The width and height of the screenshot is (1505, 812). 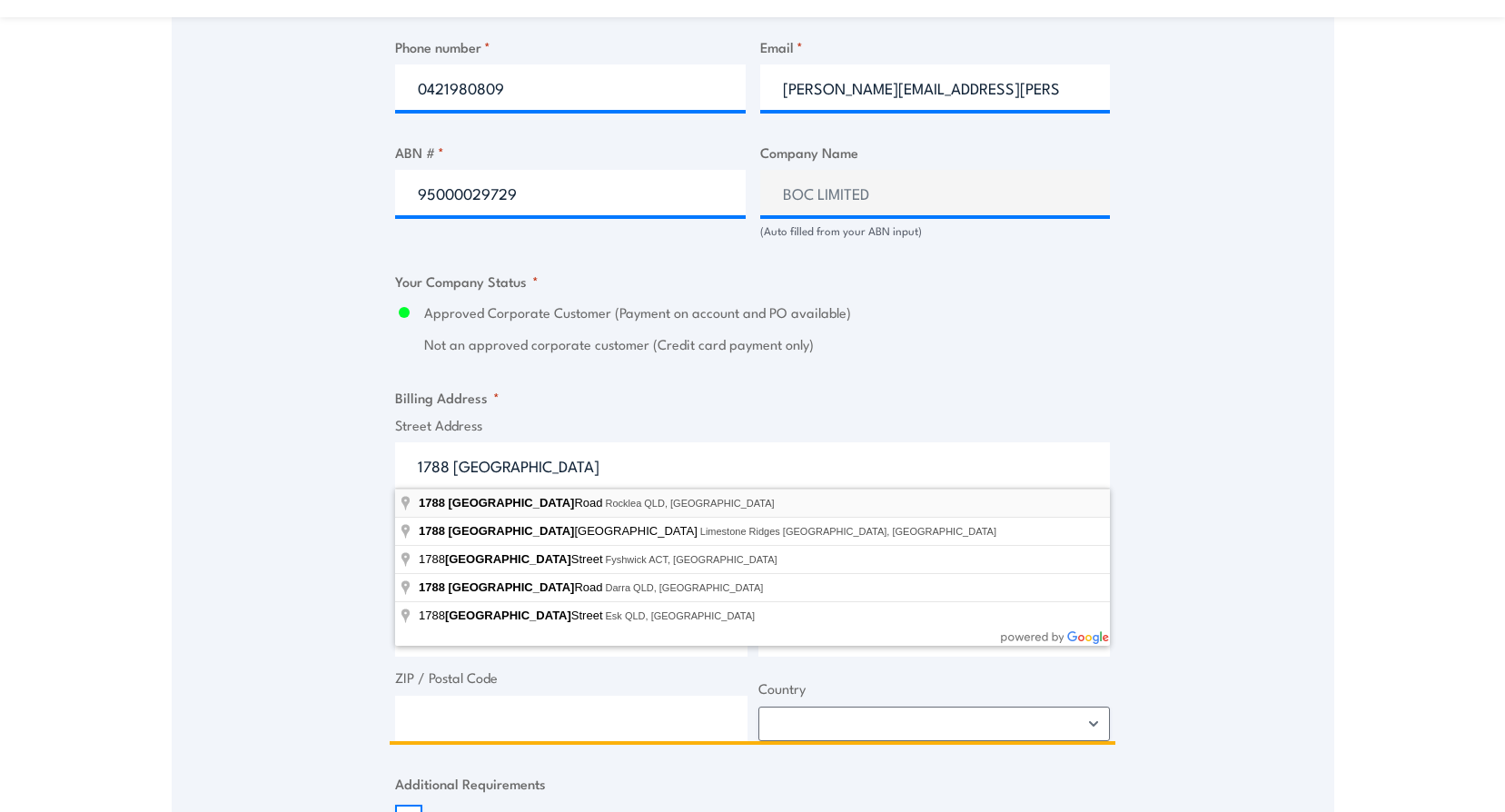 I want to click on label: Approved Corporate Customer (Payment on account and PO available), so click(x=767, y=313).